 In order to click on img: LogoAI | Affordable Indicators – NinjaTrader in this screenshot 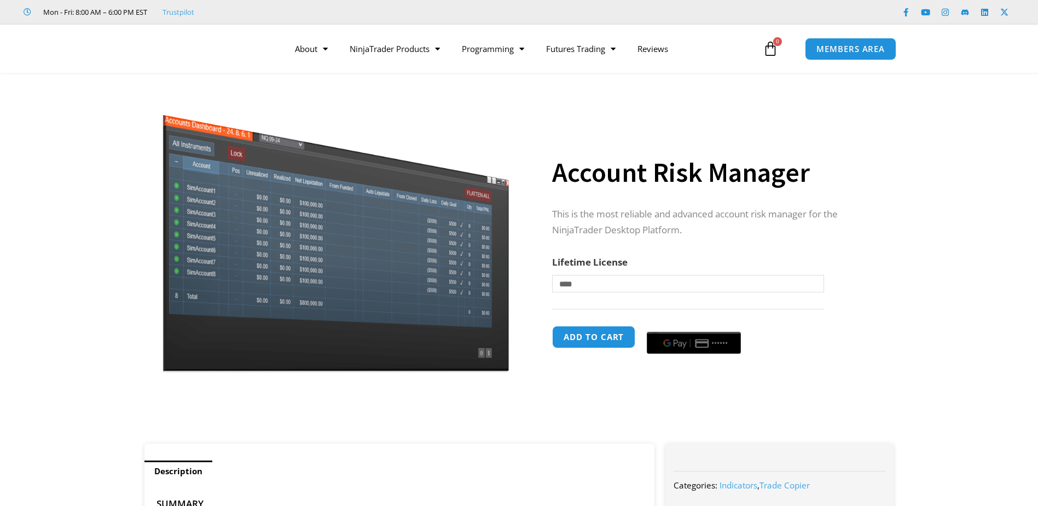, I will do `click(186, 49)`.